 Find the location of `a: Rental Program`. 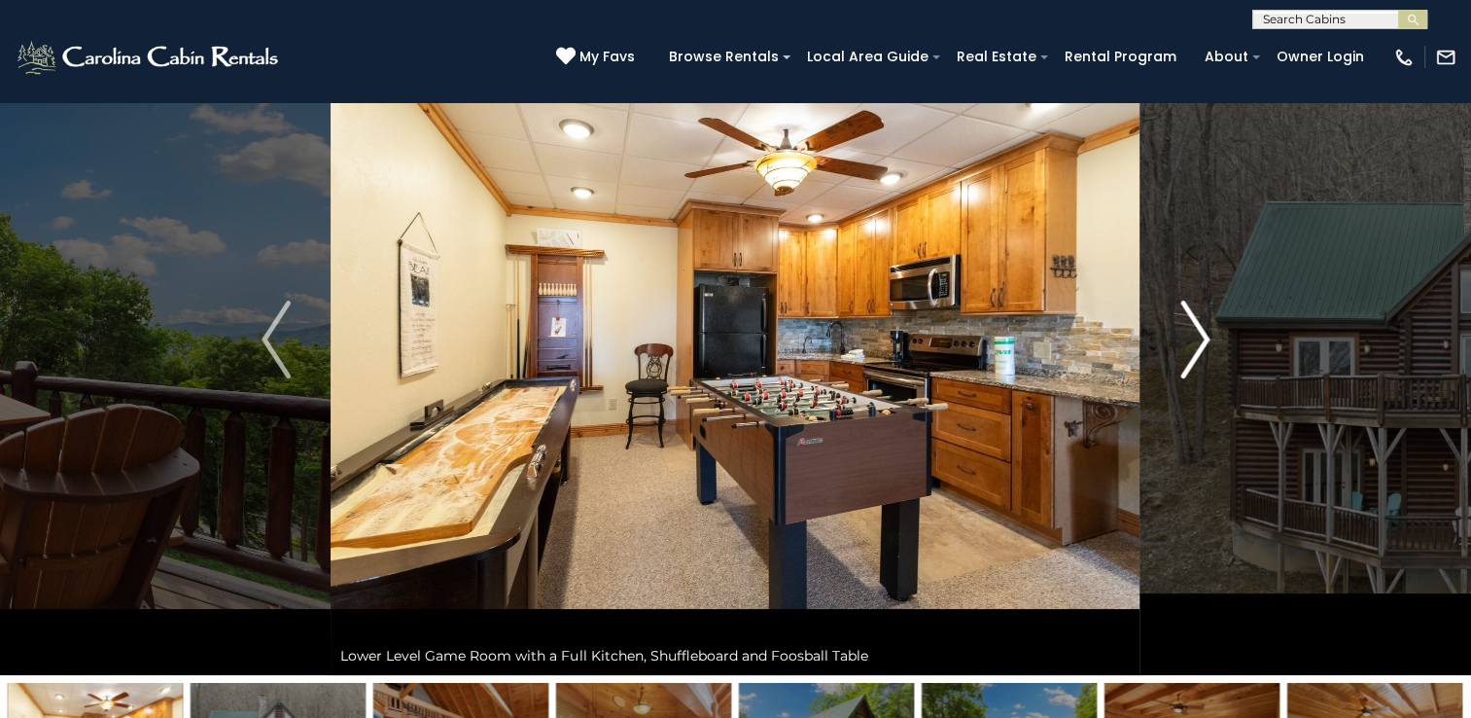

a: Rental Program is located at coordinates (1120, 56).